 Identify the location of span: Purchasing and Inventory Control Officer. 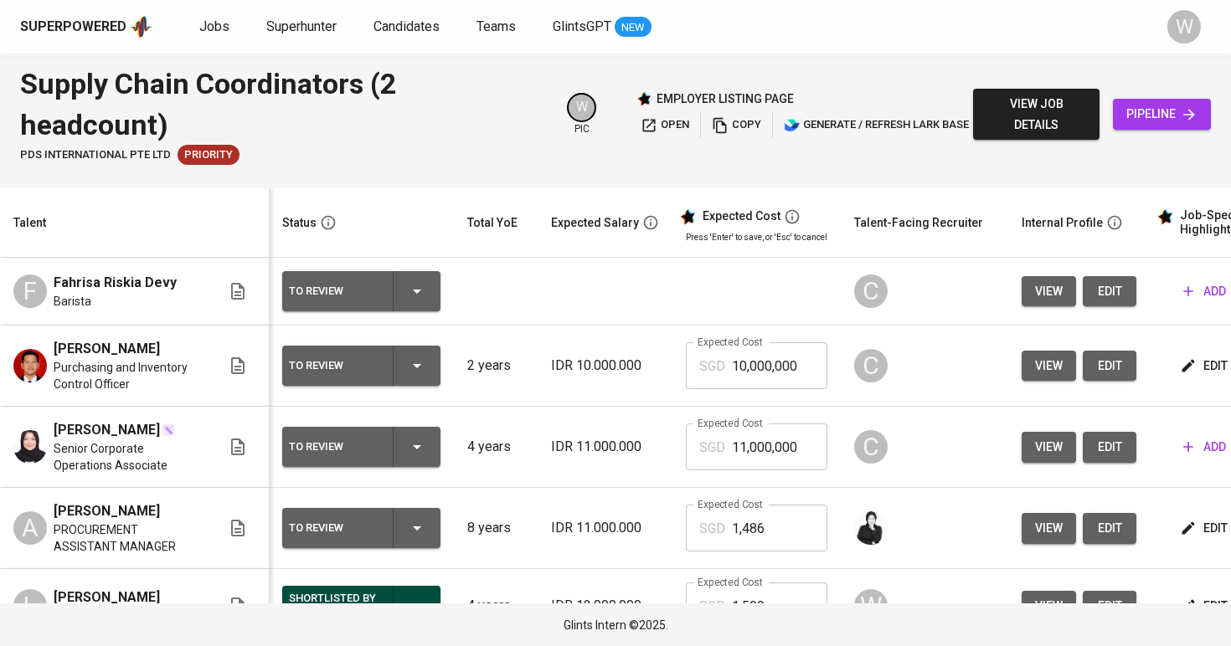
(127, 376).